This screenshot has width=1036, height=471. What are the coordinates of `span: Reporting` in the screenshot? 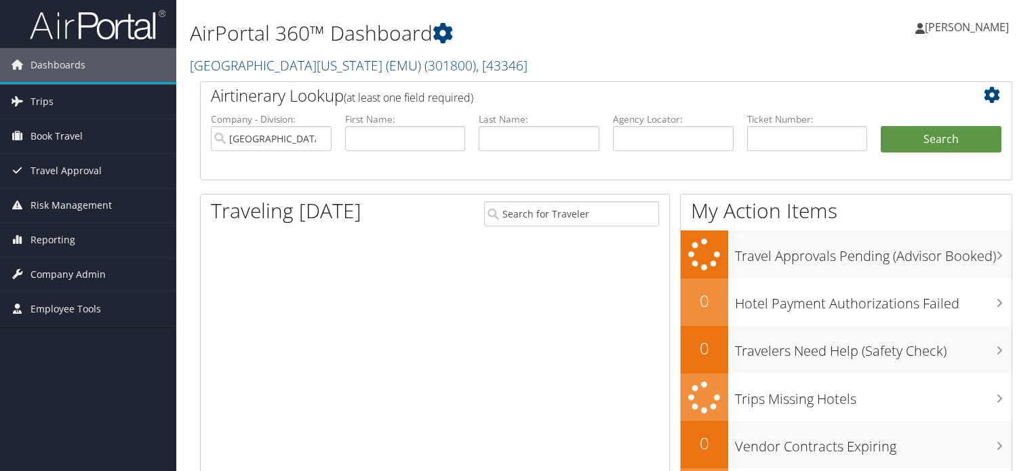 It's located at (53, 240).